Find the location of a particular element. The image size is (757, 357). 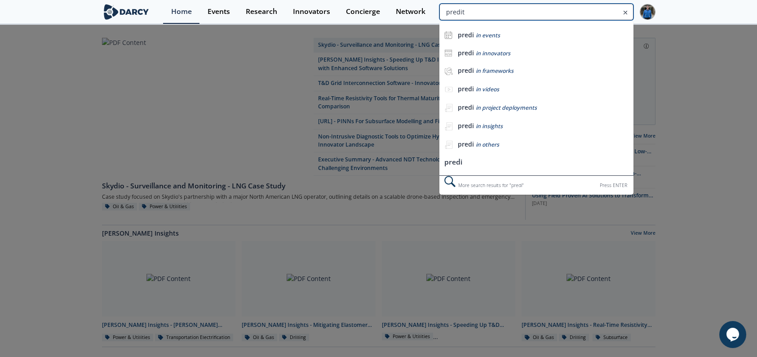

div: More search results for " predi " is located at coordinates (536, 185).